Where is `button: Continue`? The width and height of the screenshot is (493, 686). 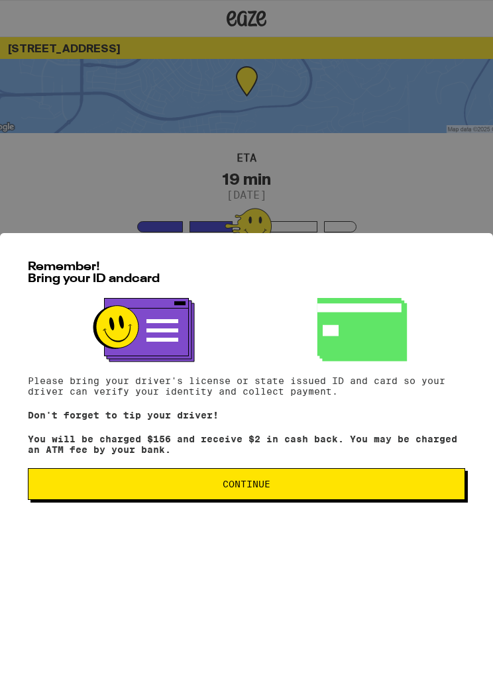 button: Continue is located at coordinates (246, 484).